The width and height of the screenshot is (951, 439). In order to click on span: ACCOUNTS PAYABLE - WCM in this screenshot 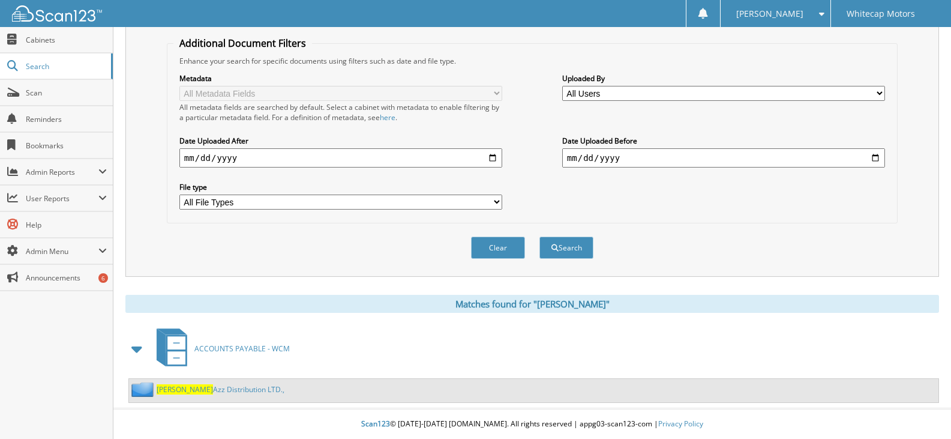, I will do `click(242, 348)`.